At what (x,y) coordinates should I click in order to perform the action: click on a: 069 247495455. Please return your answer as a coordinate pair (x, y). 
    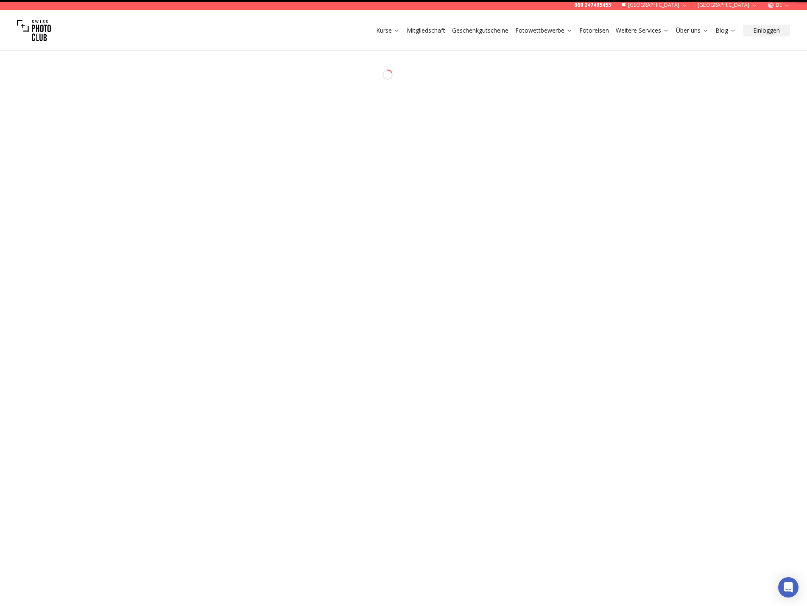
    Looking at the image, I should click on (592, 5).